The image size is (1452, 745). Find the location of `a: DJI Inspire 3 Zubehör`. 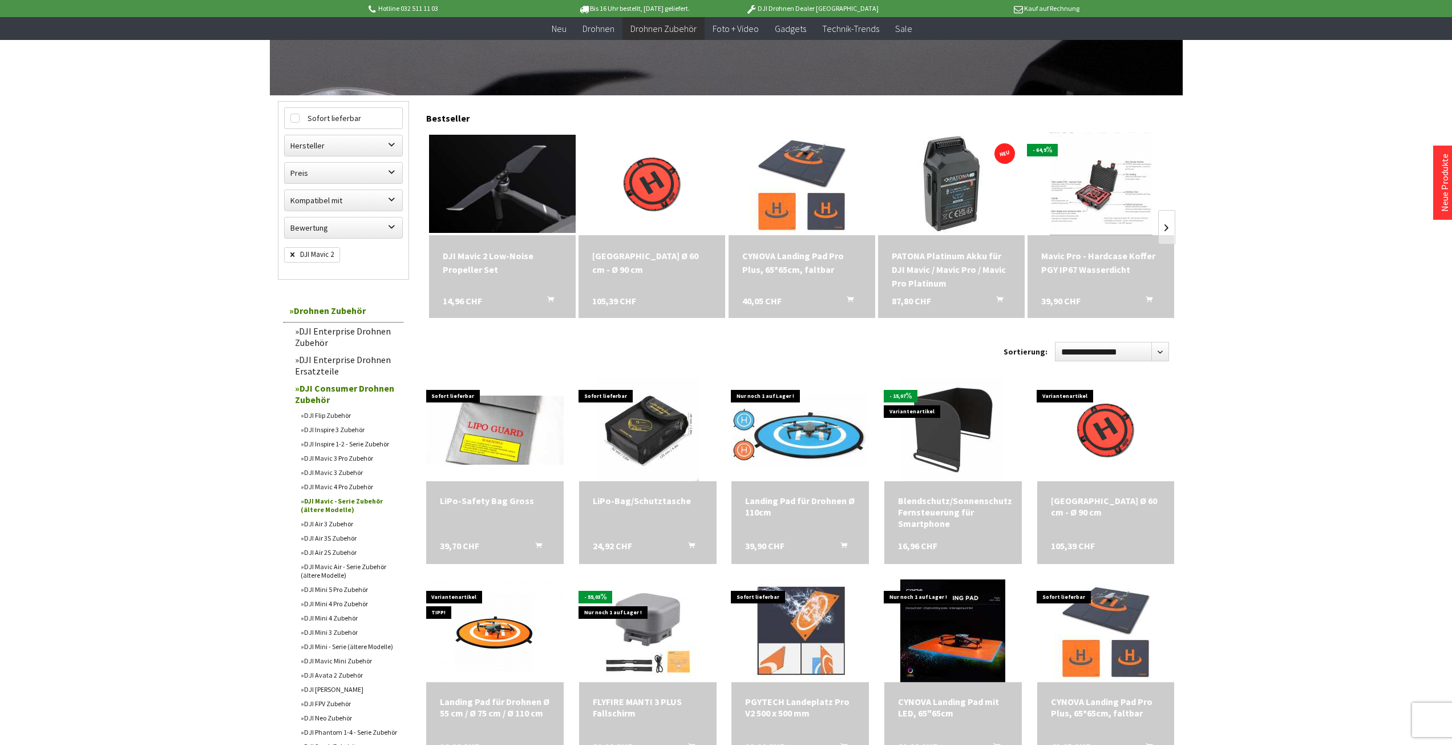

a: DJI Inspire 3 Zubehör is located at coordinates (349, 429).